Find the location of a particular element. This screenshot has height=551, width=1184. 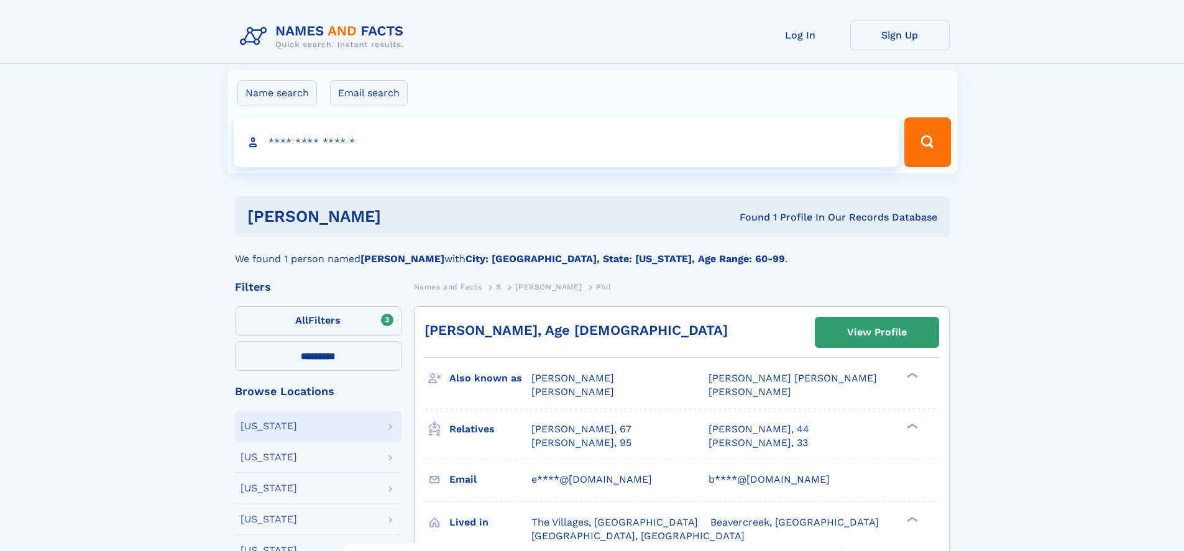

span: Phil is located at coordinates (603, 287).